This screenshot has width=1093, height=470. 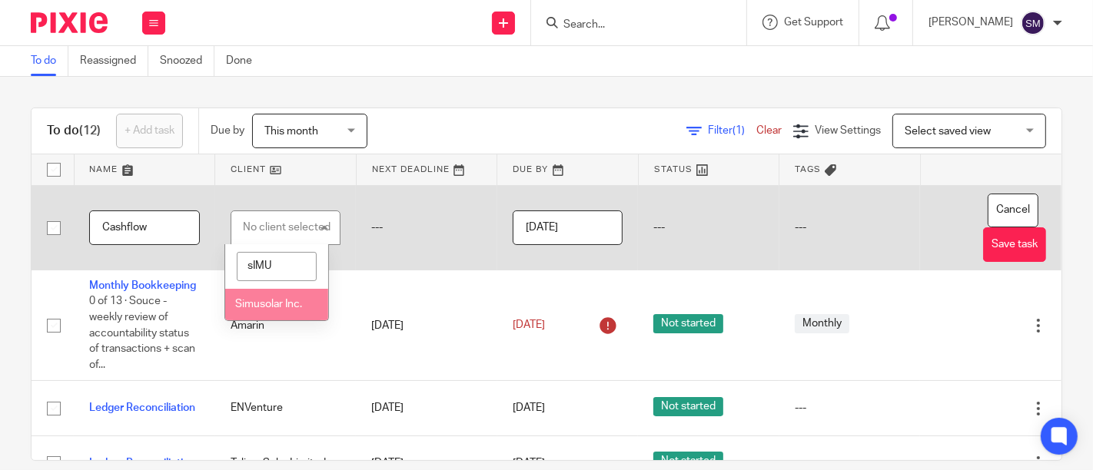 I want to click on span: Tags, so click(x=808, y=169).